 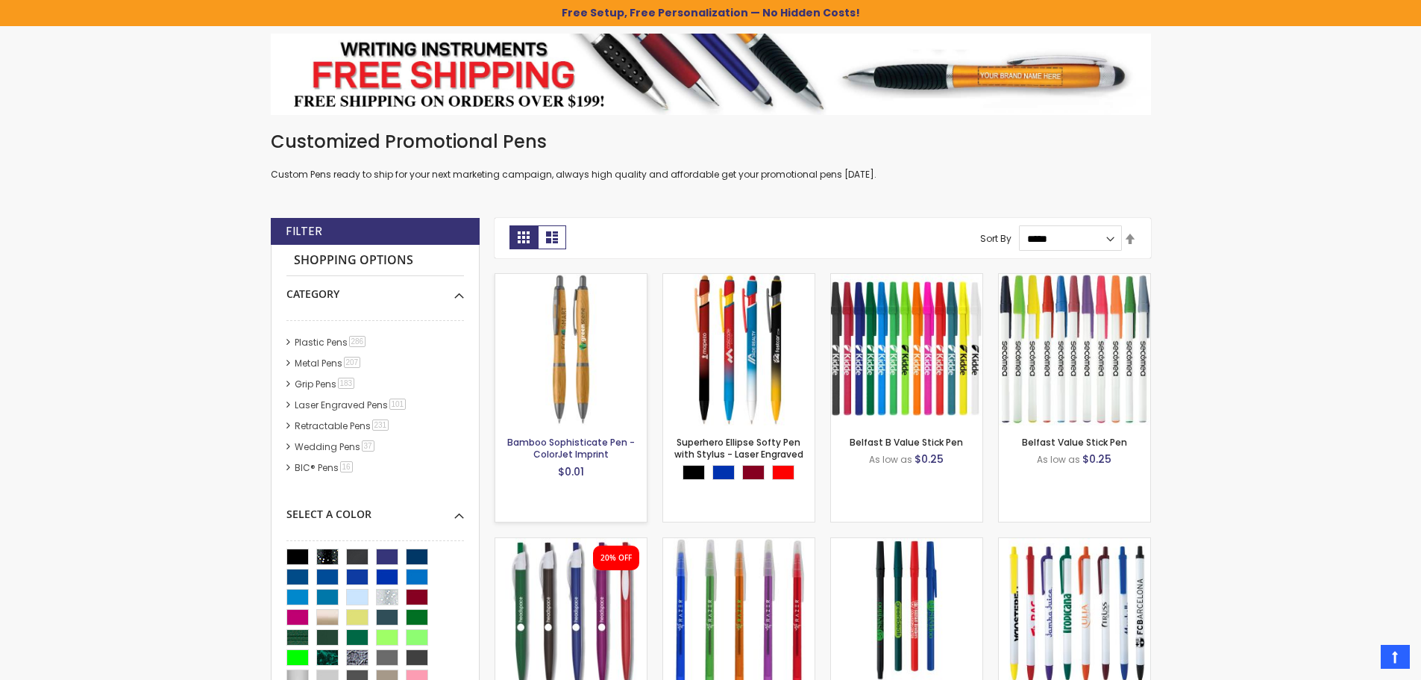 What do you see at coordinates (346, 466) in the screenshot?
I see `span: 16` at bounding box center [346, 466].